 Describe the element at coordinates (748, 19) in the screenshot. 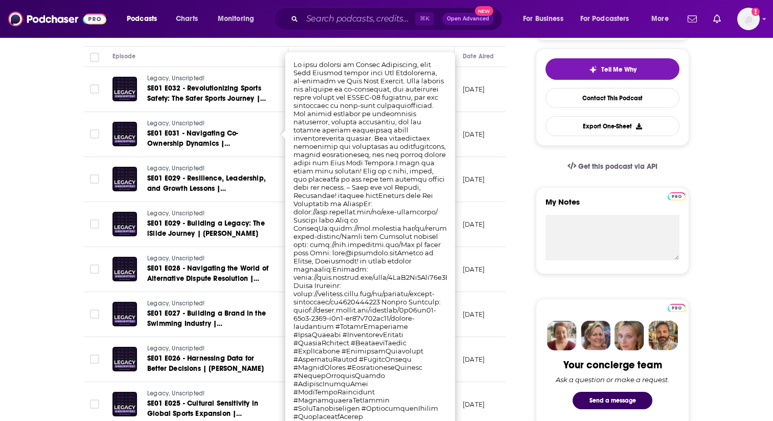

I see `span: Logged in as mgalandak` at that location.